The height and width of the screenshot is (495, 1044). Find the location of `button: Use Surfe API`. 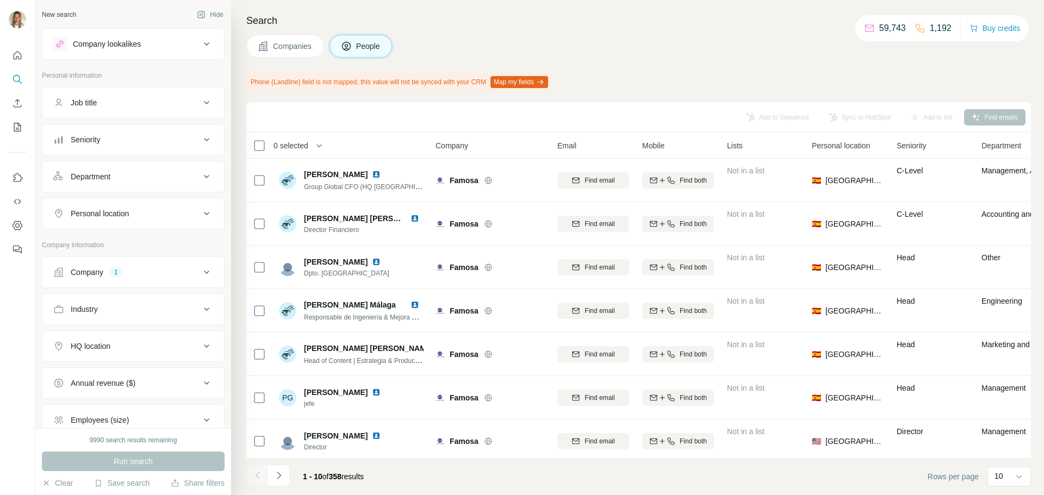

button: Use Surfe API is located at coordinates (17, 202).